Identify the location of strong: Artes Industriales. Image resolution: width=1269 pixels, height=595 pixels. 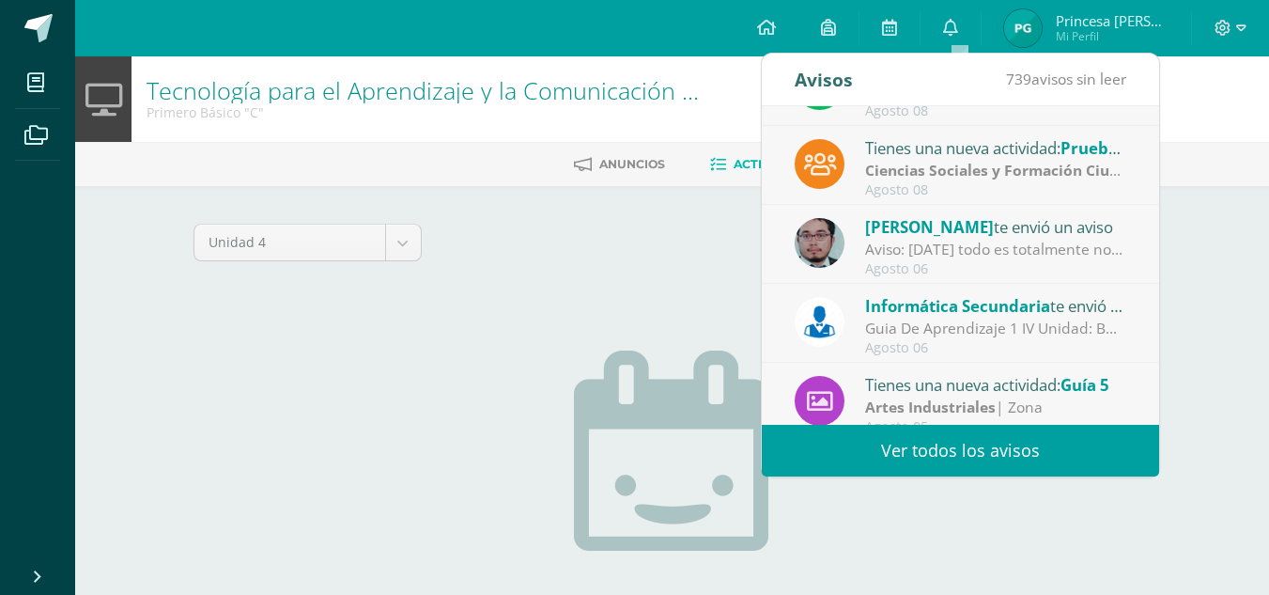
(930, 407).